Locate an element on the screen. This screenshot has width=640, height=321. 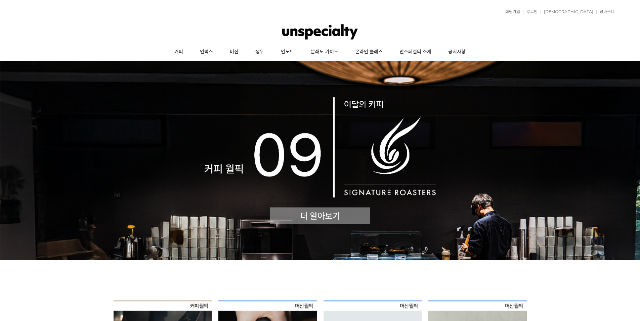
a: 공지사항 is located at coordinates (457, 52).